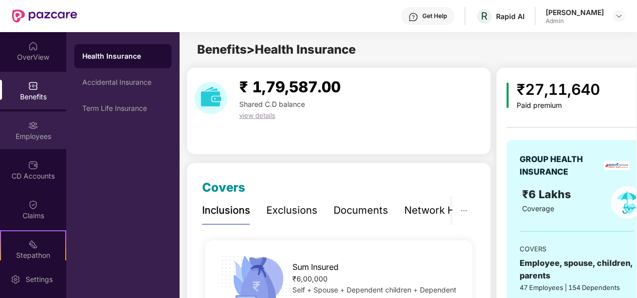 This screenshot has width=637, height=298. I want to click on div: ₹27,11,640, so click(558, 89).